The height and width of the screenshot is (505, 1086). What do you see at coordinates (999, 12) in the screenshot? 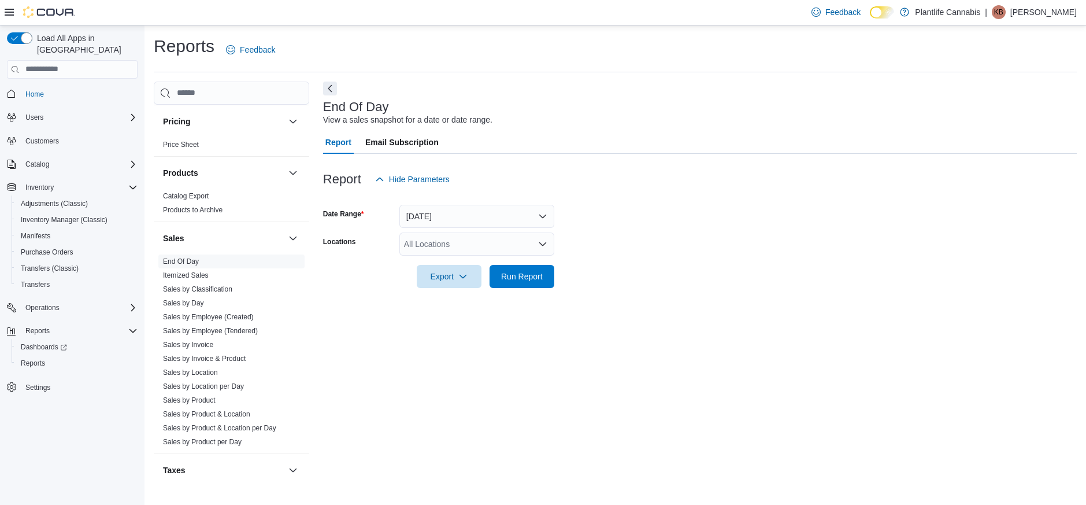
I see `div: Kim Bore` at bounding box center [999, 12].